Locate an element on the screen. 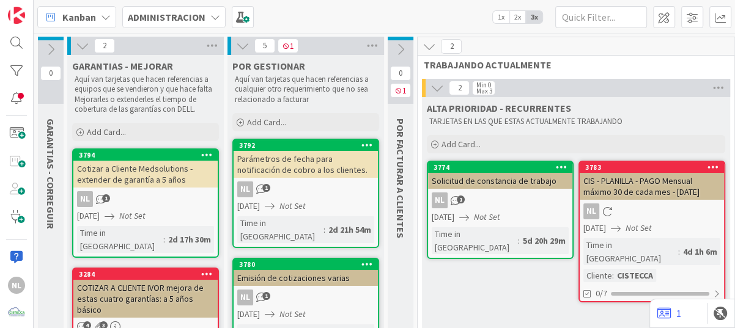 This screenshot has height=328, width=735. div: 3284COTIZAR A CLIENTE IVOR mejora de estas cuatro garantías: a 5 años básico is located at coordinates (146, 293).